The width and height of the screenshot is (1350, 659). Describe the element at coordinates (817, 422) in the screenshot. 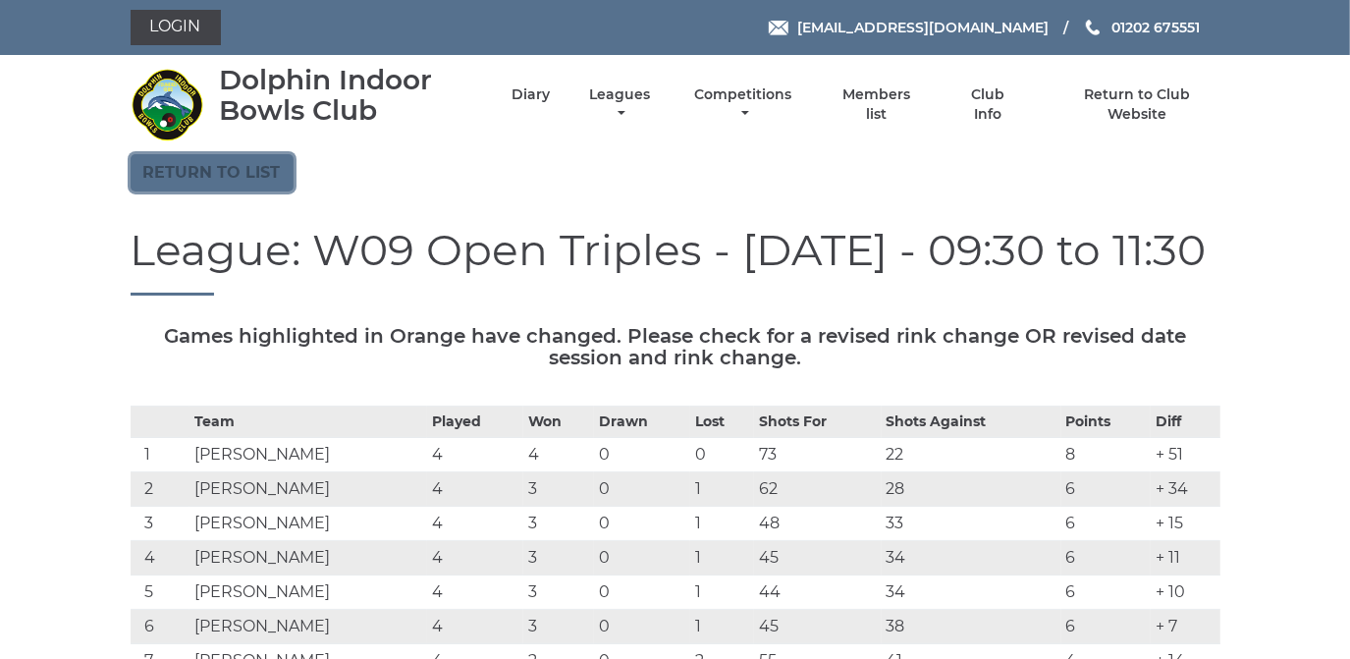

I see `th: Shots For` at that location.